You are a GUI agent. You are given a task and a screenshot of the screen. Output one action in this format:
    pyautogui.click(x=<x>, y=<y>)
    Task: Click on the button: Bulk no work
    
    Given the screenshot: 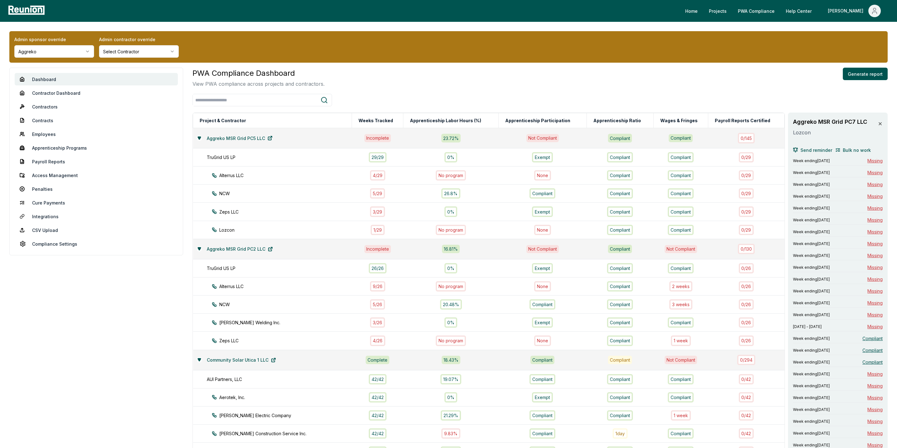 What is the action you would take?
    pyautogui.click(x=853, y=150)
    